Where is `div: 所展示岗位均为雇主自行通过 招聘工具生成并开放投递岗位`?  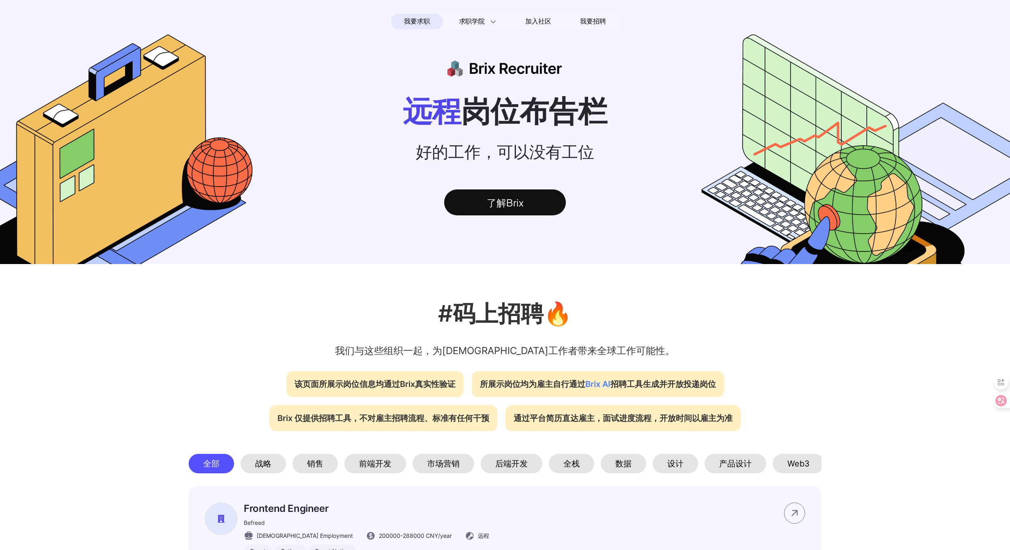
div: 所展示岗位均为雇主自行通过 招聘工具生成并开放投递岗位 is located at coordinates (598, 384).